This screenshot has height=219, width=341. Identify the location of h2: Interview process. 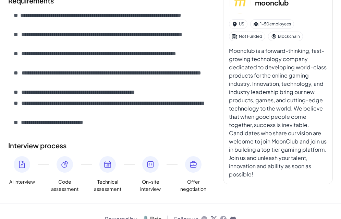
(109, 145).